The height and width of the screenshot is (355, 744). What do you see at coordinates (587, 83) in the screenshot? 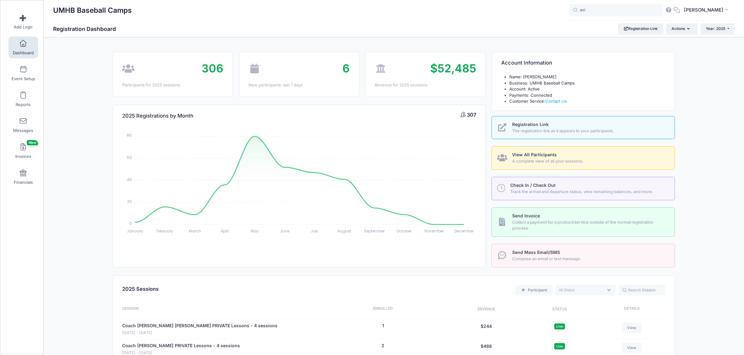
I see `li: Business: UMHB Baseball Camps` at bounding box center [587, 83].